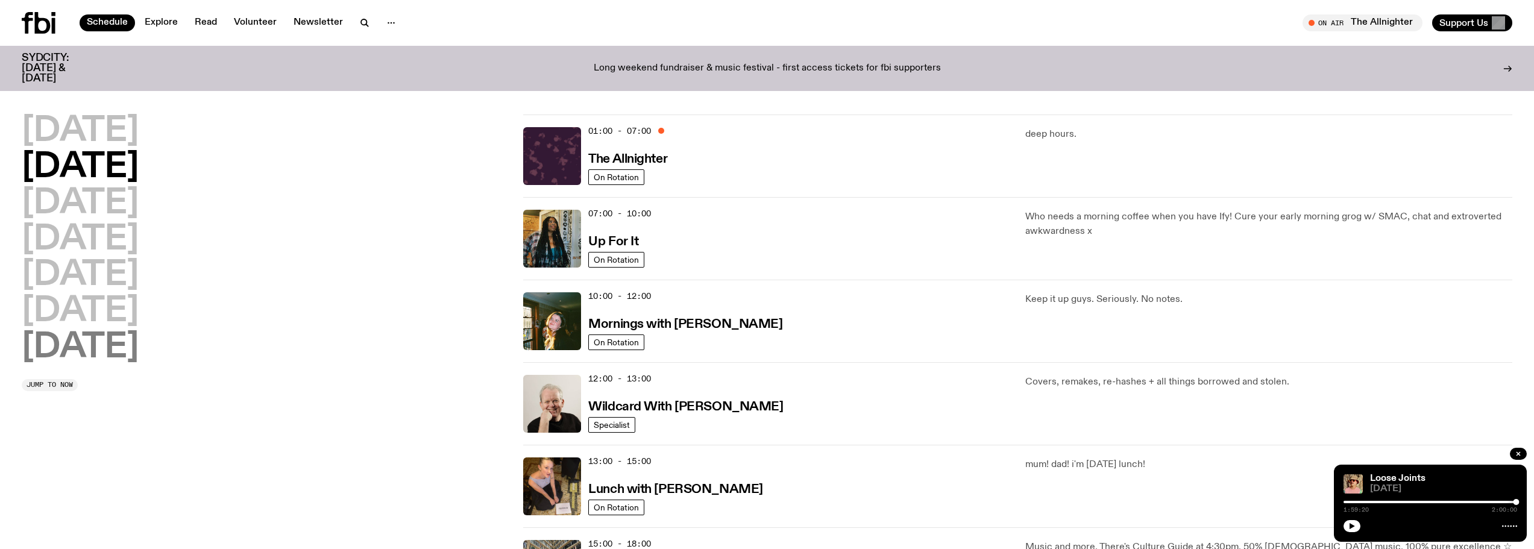 The image size is (1534, 549). I want to click on span: 10:00 - 12:00, so click(620, 296).